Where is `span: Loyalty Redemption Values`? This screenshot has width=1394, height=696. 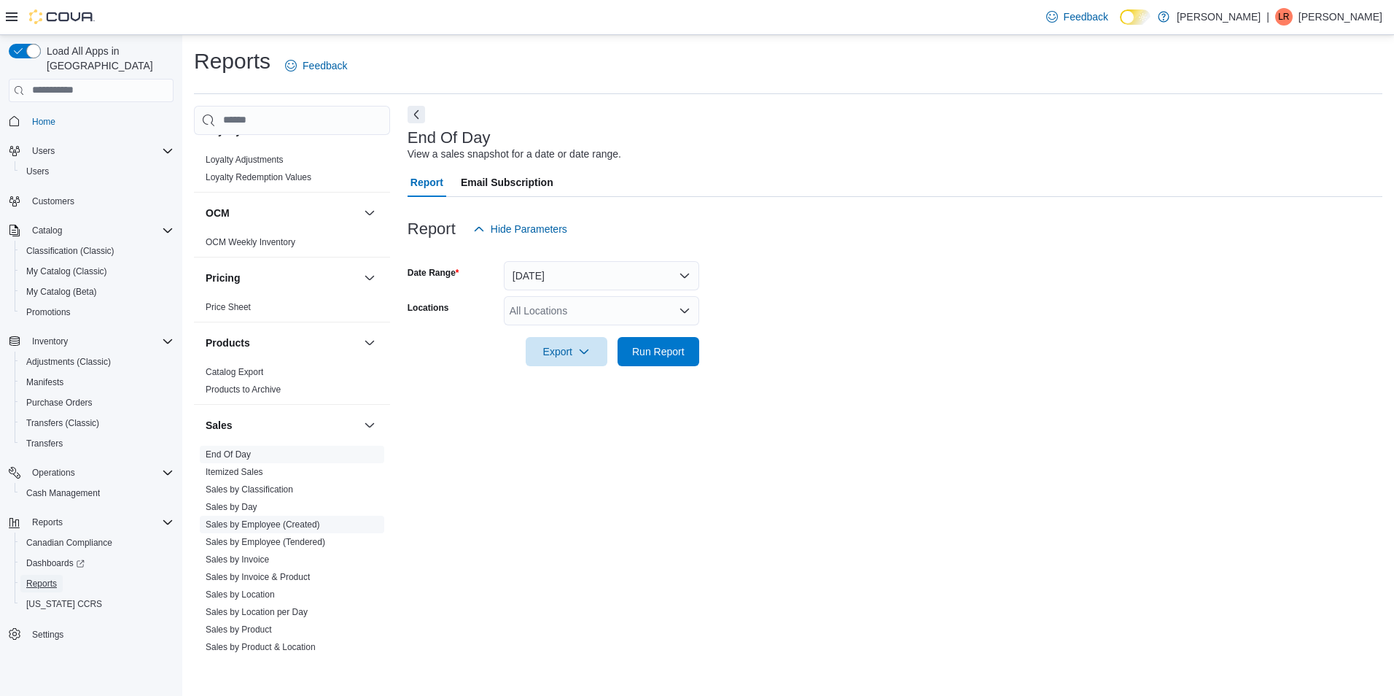 span: Loyalty Redemption Values is located at coordinates (258, 177).